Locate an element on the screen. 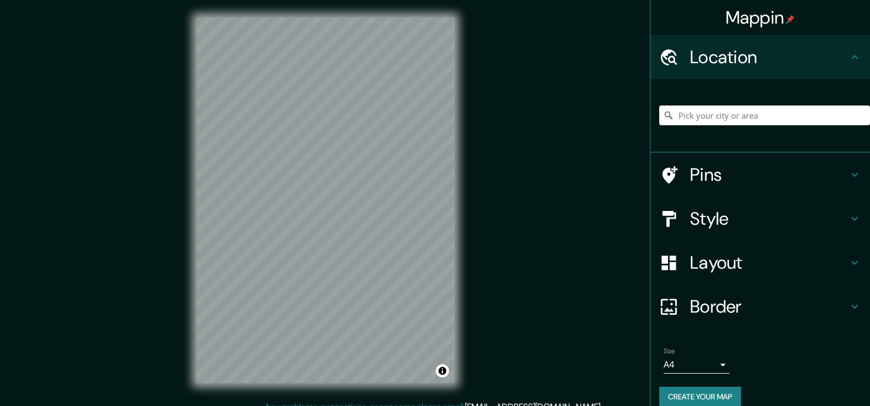  h4: Border is located at coordinates (769, 306).